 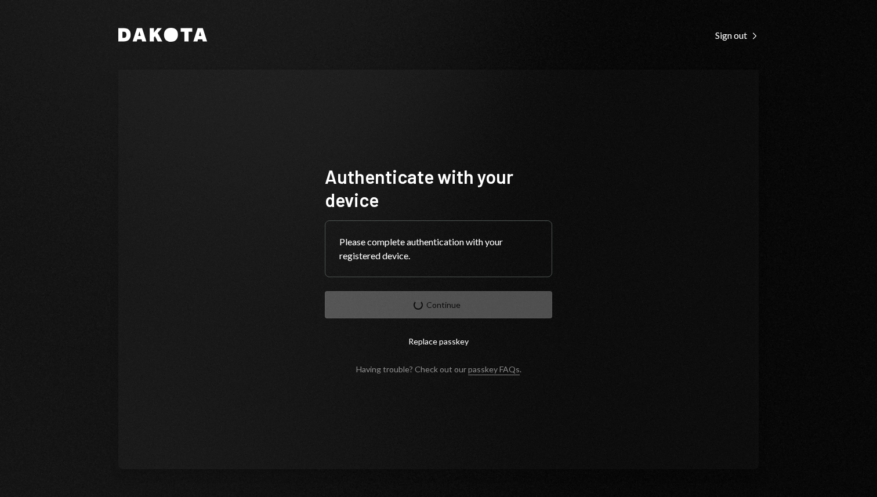 What do you see at coordinates (439, 369) in the screenshot?
I see `div: Having trouble? Check out our .` at bounding box center [439, 369].